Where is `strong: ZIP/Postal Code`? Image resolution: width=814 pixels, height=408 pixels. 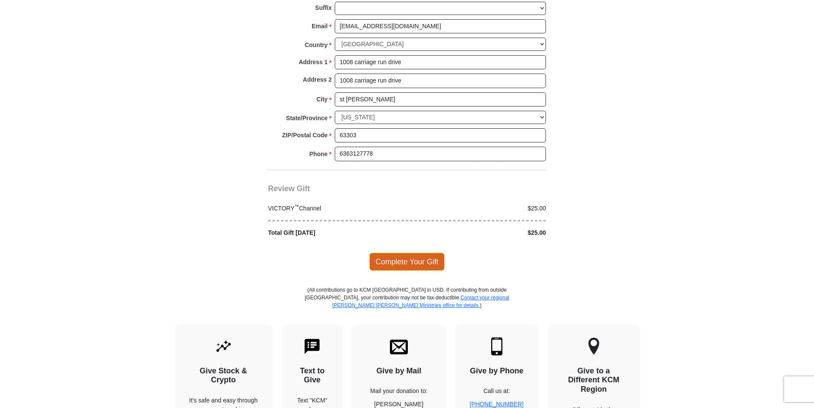
strong: ZIP/Postal Code is located at coordinates (305, 135).